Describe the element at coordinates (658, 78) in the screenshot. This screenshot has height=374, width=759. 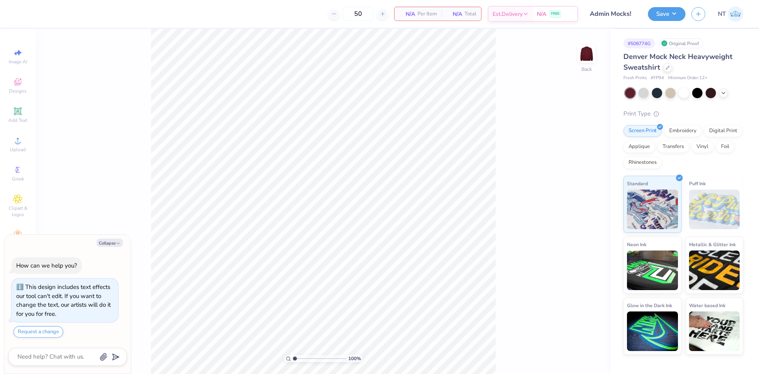
I see `span: # FP94` at that location.